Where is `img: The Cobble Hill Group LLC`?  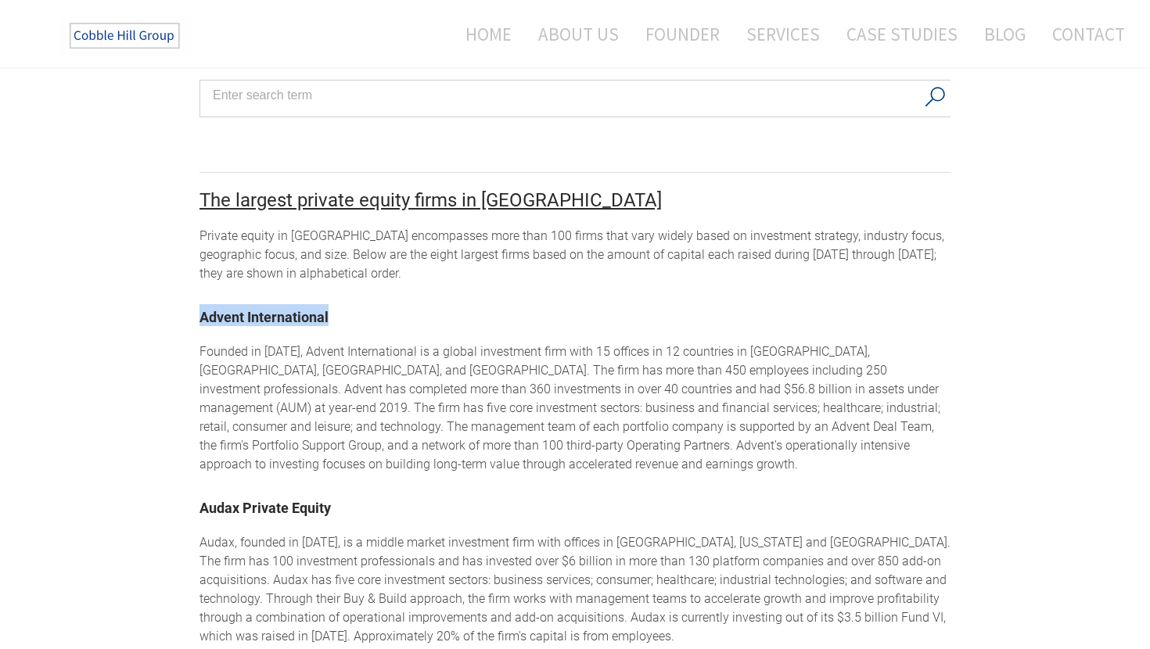 img: The Cobble Hill Group LLC is located at coordinates (126, 36).